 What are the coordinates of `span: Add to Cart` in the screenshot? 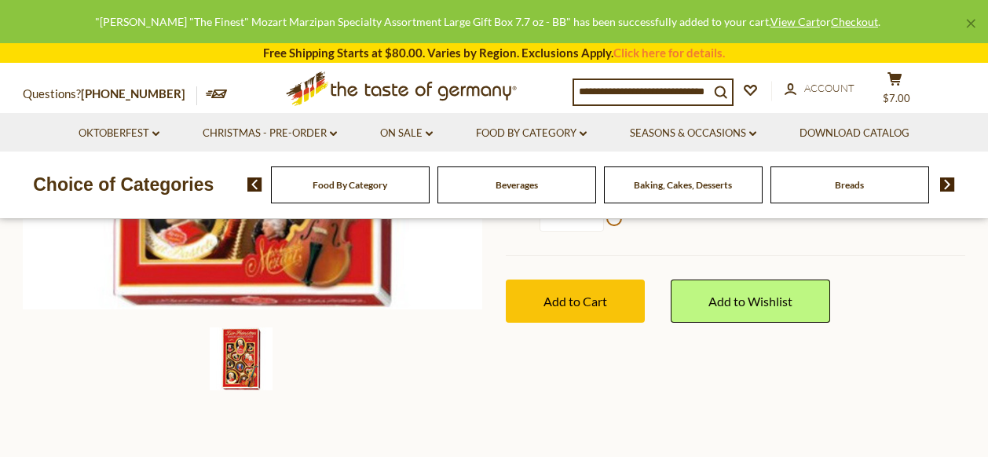 It's located at (575, 301).